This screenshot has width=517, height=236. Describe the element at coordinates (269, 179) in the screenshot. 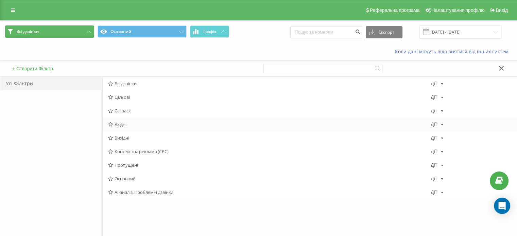

I see `span: Основний` at that location.